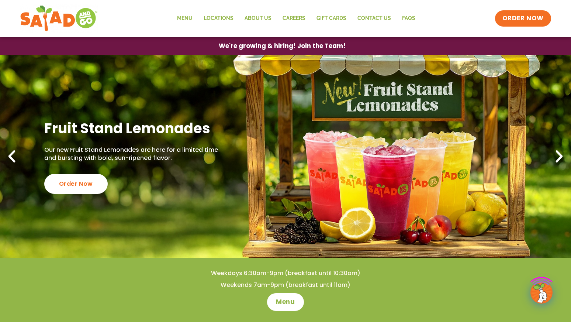 This screenshot has width=571, height=322. What do you see at coordinates (409, 18) in the screenshot?
I see `a: FAQs` at bounding box center [409, 18].